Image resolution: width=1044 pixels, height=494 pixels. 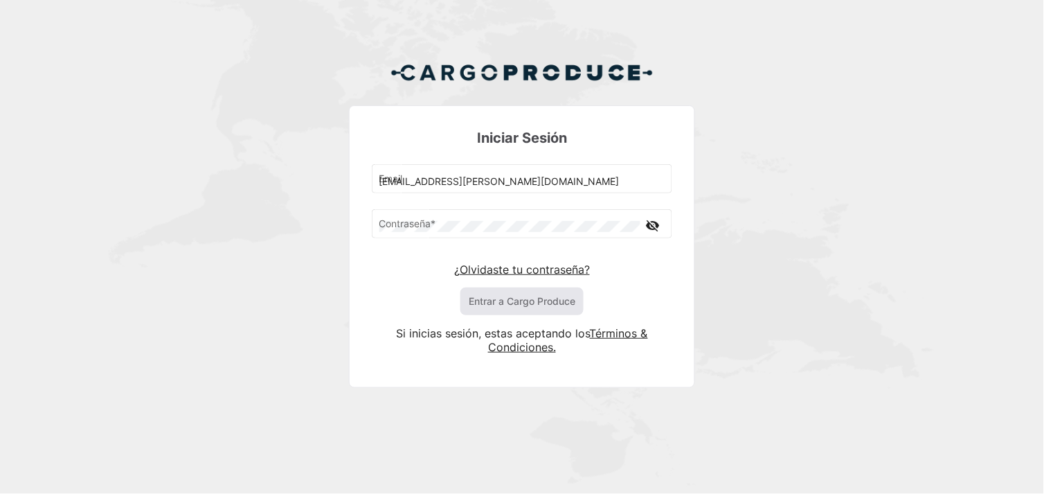 I want to click on a: Términos & Condiciones., so click(x=568, y=340).